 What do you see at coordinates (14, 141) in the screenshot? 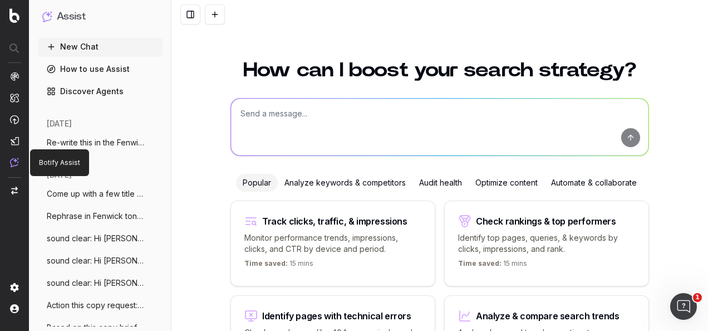
I see `img: Studio` at bounding box center [14, 141].